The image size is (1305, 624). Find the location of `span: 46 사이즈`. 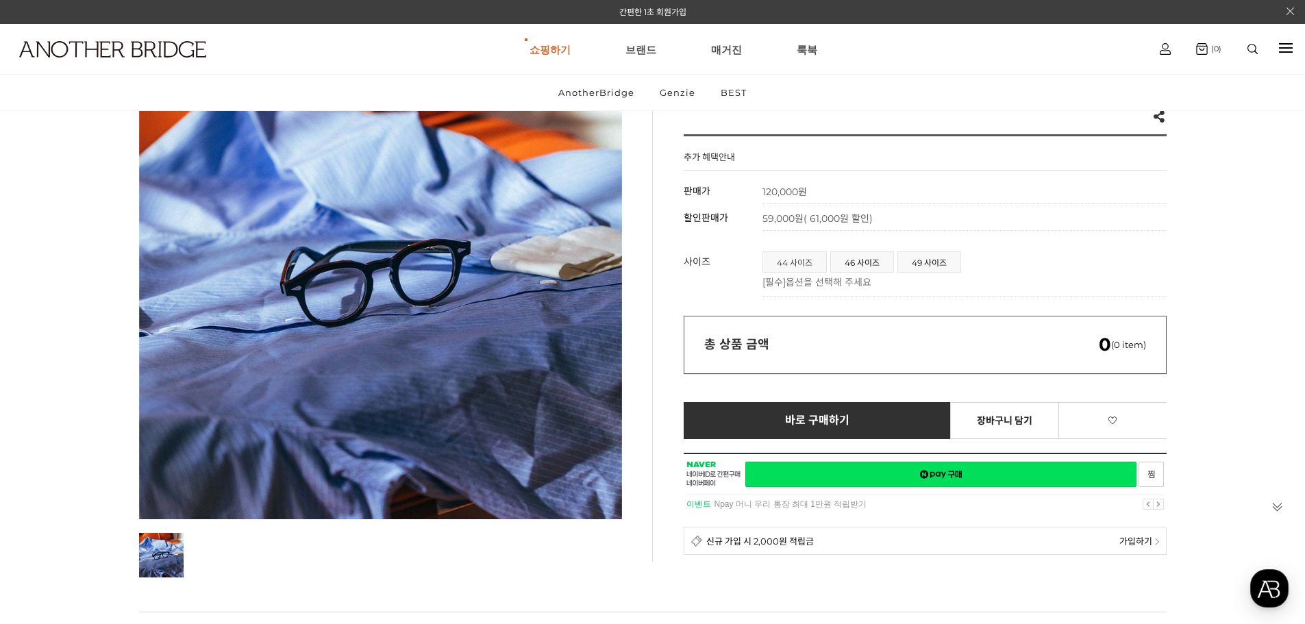

span: 46 사이즈 is located at coordinates (862, 262).